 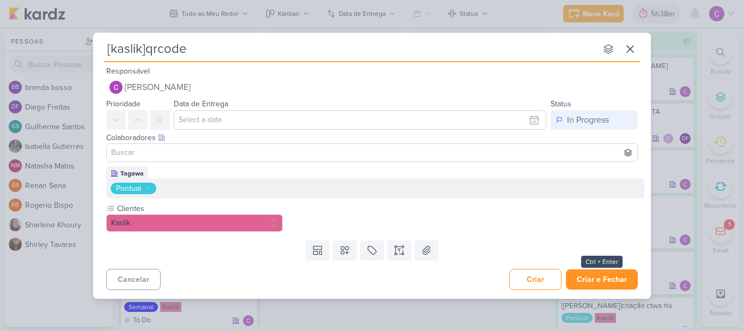 What do you see at coordinates (360, 120) in the screenshot?
I see `input: Select a date` at bounding box center [360, 120].